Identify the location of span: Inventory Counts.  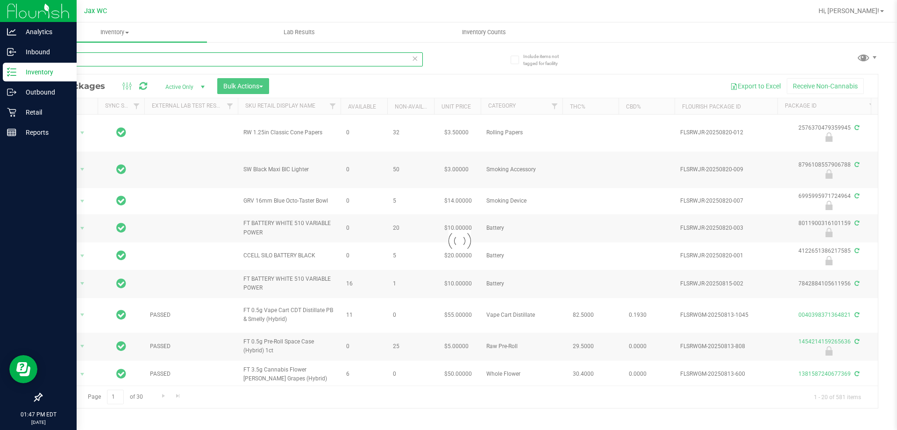
(484, 32).